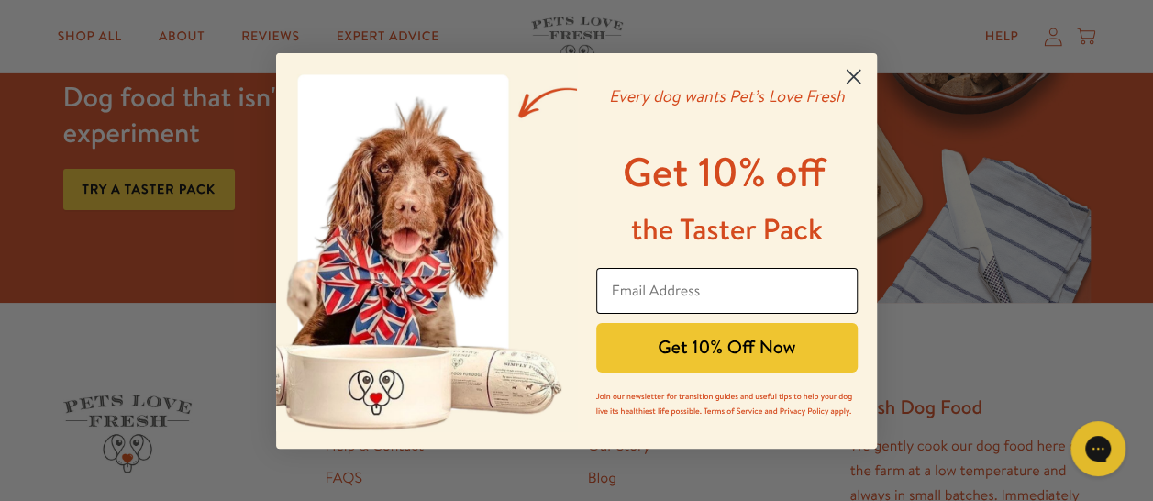 The height and width of the screenshot is (501, 1153). What do you see at coordinates (724, 172) in the screenshot?
I see `span: Get 10% off` at bounding box center [724, 172].